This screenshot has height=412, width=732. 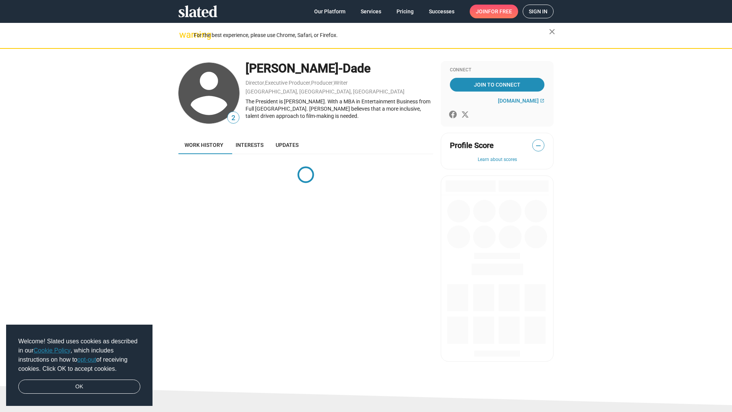 What do you see at coordinates (441, 11) in the screenshot?
I see `span: Successes` at bounding box center [441, 11].